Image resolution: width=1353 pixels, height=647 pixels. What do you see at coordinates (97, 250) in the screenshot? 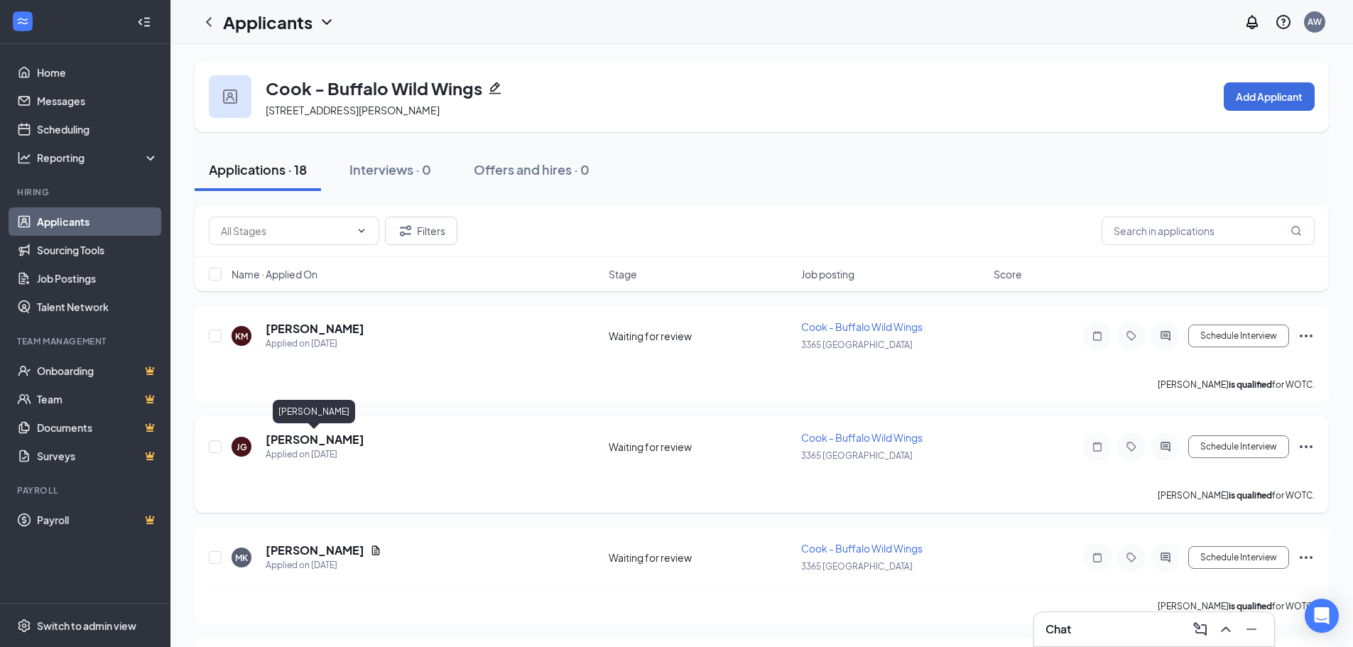
I see `a: Sourcing Tools` at bounding box center [97, 250].